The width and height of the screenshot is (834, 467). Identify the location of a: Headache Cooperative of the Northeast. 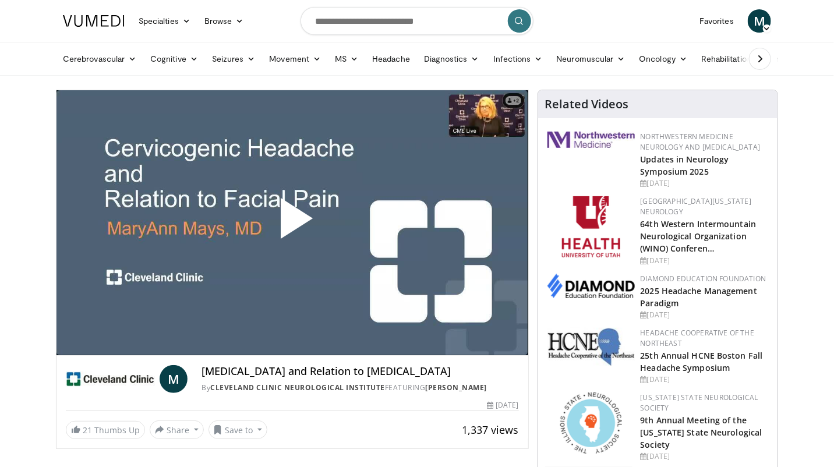
(697, 338).